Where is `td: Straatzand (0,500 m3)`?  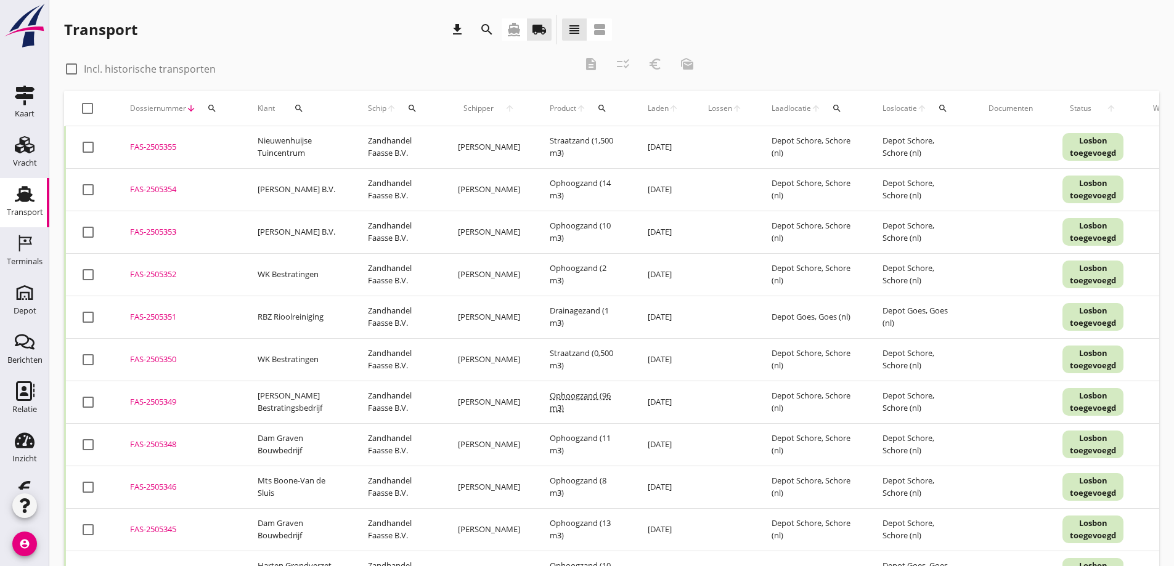
td: Straatzand (0,500 m3) is located at coordinates (584, 359).